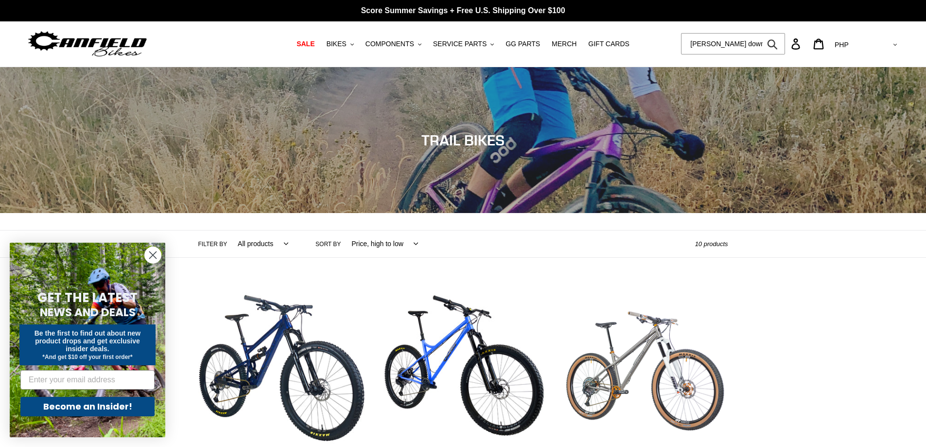 This screenshot has height=447, width=926. Describe the element at coordinates (87, 44) in the screenshot. I see `img: Canfield Bikes` at that location.